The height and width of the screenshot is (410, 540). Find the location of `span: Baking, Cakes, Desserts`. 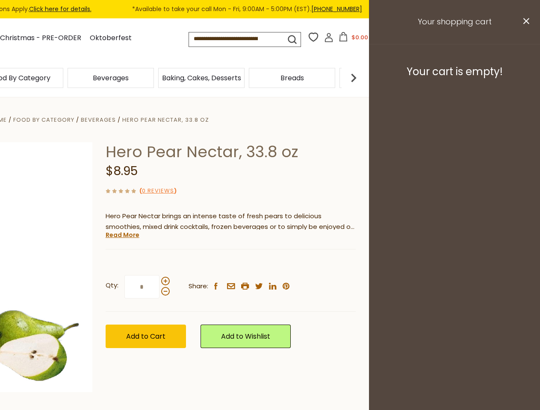

span: Baking, Cakes, Desserts is located at coordinates (201, 78).